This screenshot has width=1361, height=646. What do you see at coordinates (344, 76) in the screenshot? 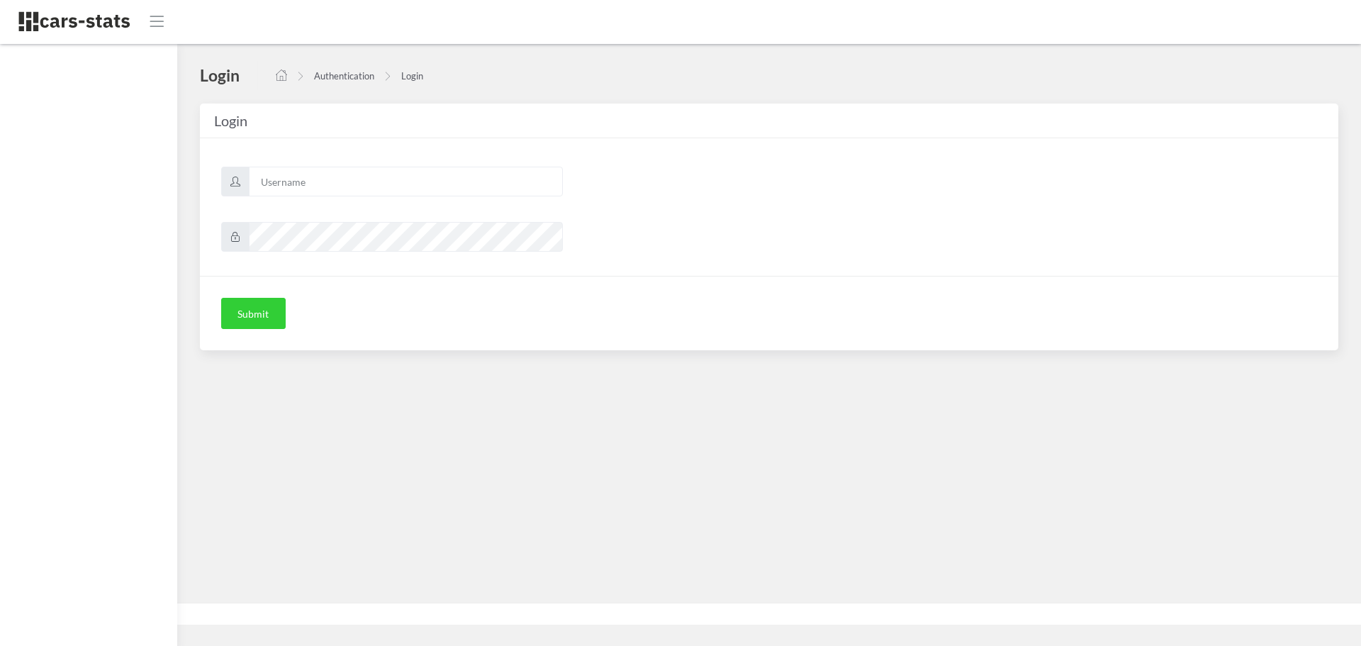
I see `a: Authentication` at bounding box center [344, 76].